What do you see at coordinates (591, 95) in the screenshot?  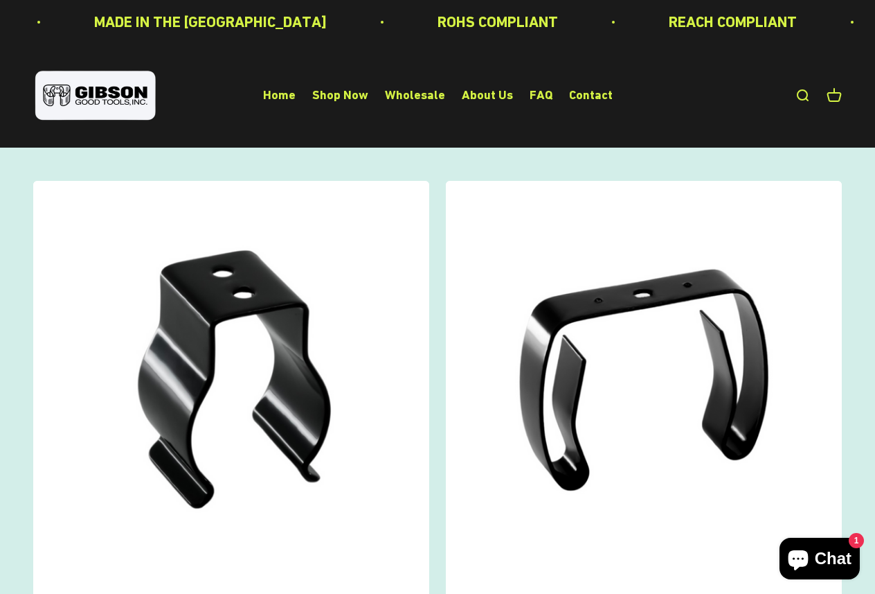 I see `a: Contact` at bounding box center [591, 95].